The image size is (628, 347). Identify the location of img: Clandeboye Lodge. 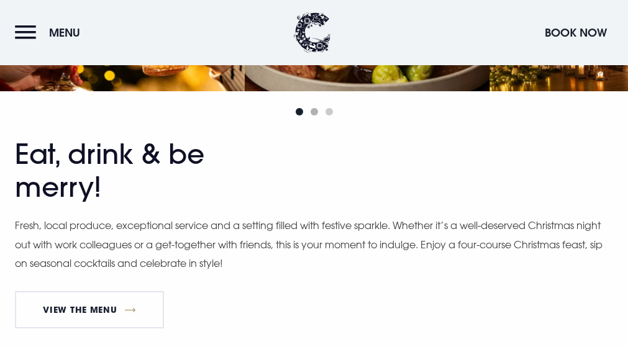
(313, 32).